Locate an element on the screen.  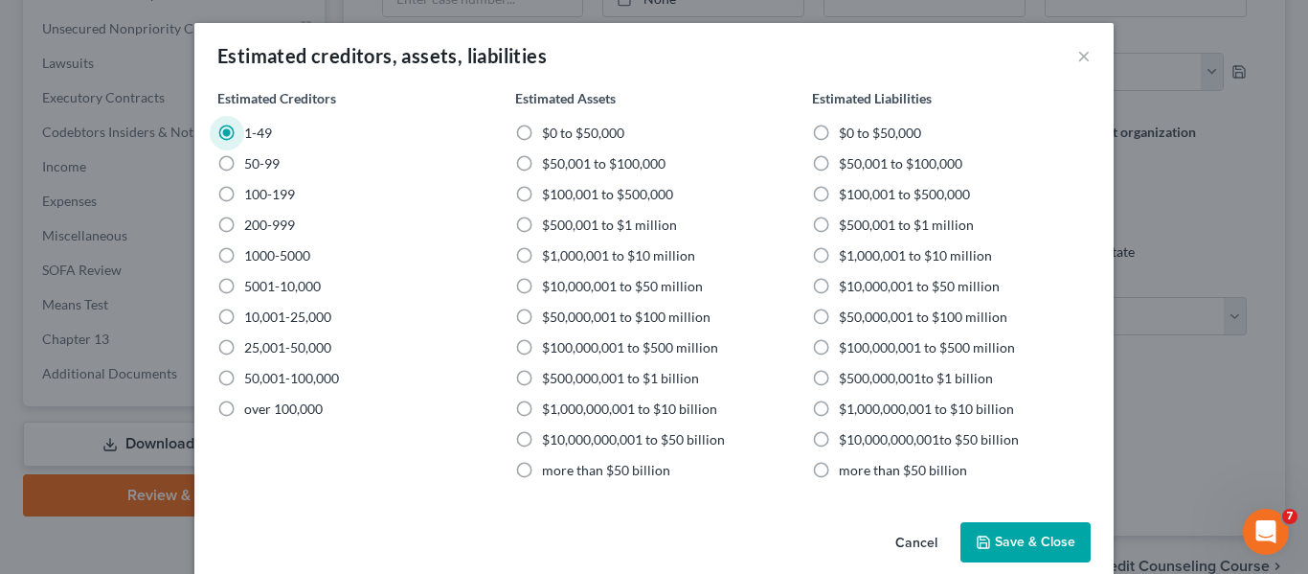
span: 200-999 is located at coordinates (269, 224).